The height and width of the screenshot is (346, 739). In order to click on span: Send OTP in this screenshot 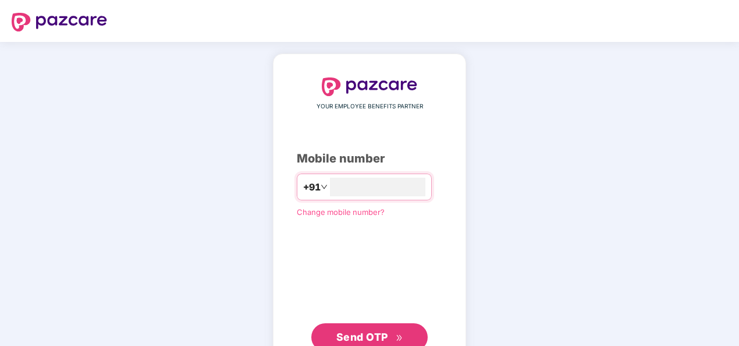, I will do `click(362, 336)`.